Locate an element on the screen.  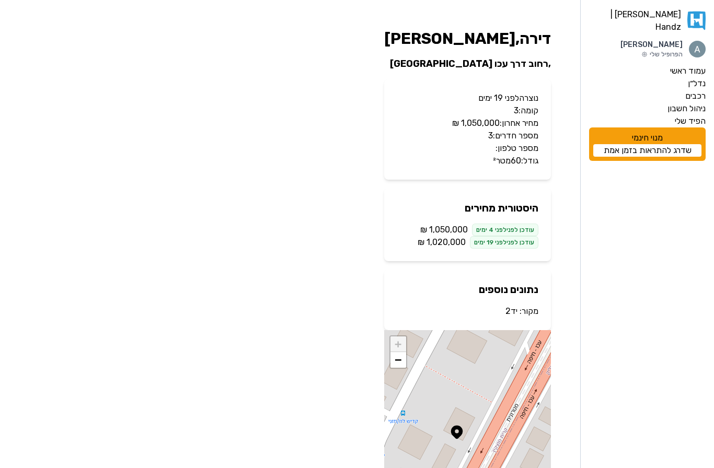
div: מנוי חינמי is located at coordinates (647, 144).